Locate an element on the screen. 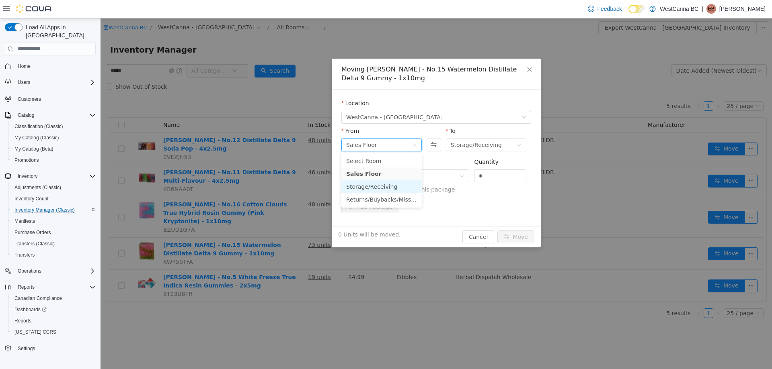 The height and width of the screenshot is (369, 772). button: Operations is located at coordinates (50, 271).